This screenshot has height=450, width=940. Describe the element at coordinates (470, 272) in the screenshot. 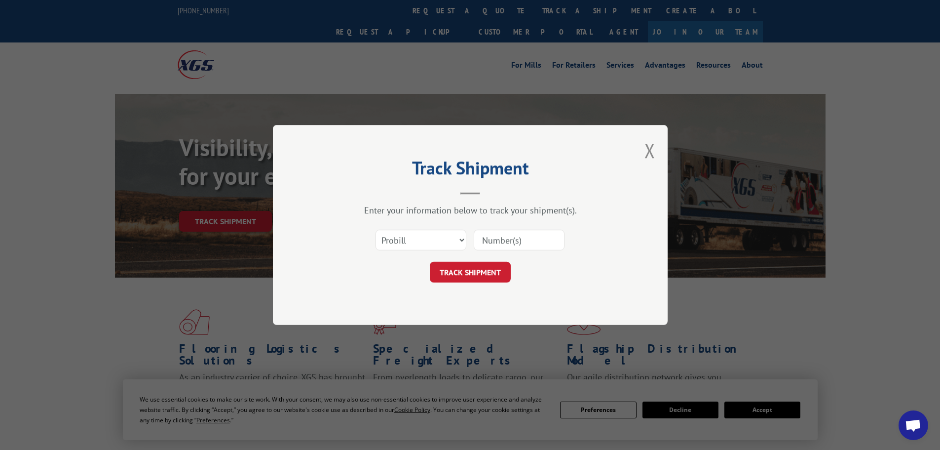

I see `button: TRACK SHIPMENT` at that location.